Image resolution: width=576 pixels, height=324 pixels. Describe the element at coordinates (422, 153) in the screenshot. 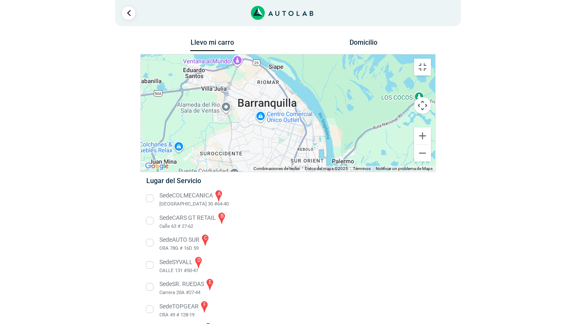

I see `button: Reducir` at that location.